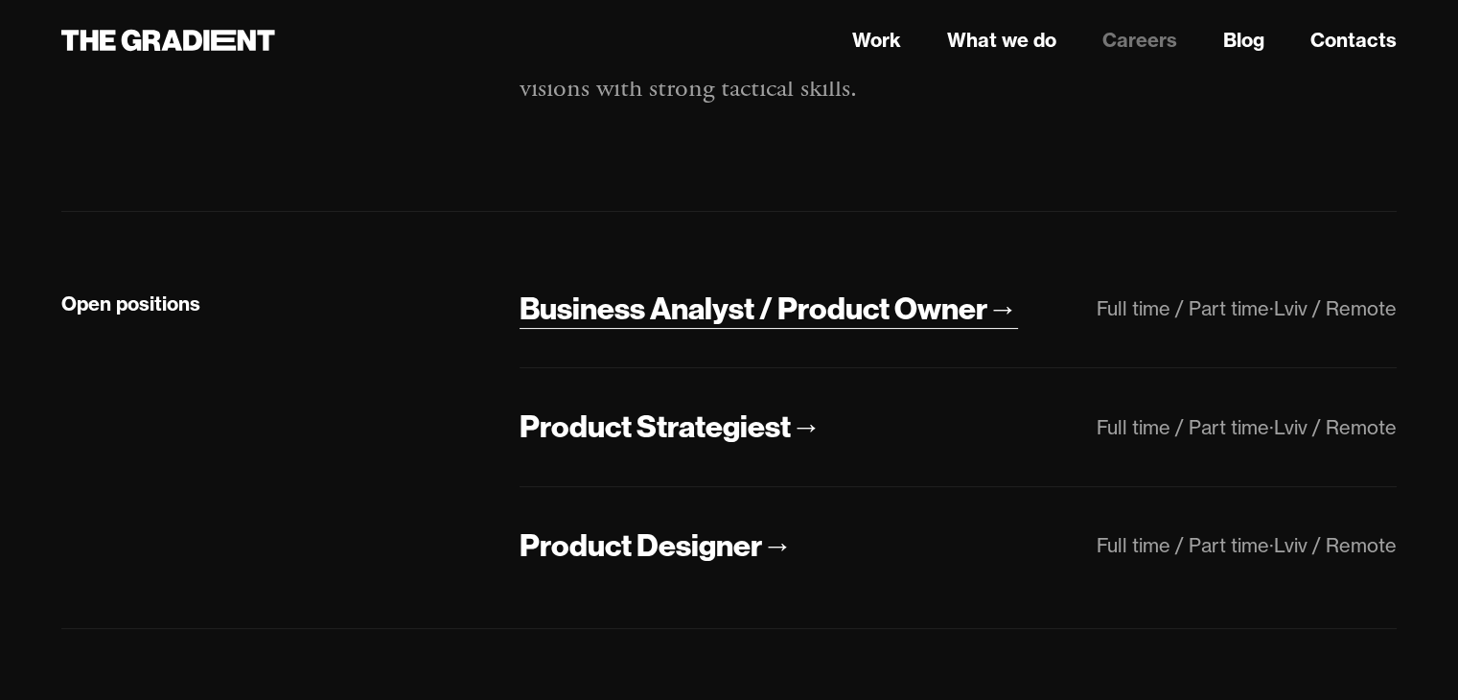 Image resolution: width=1458 pixels, height=700 pixels. I want to click on a: Product Strategiest→, so click(670, 427).